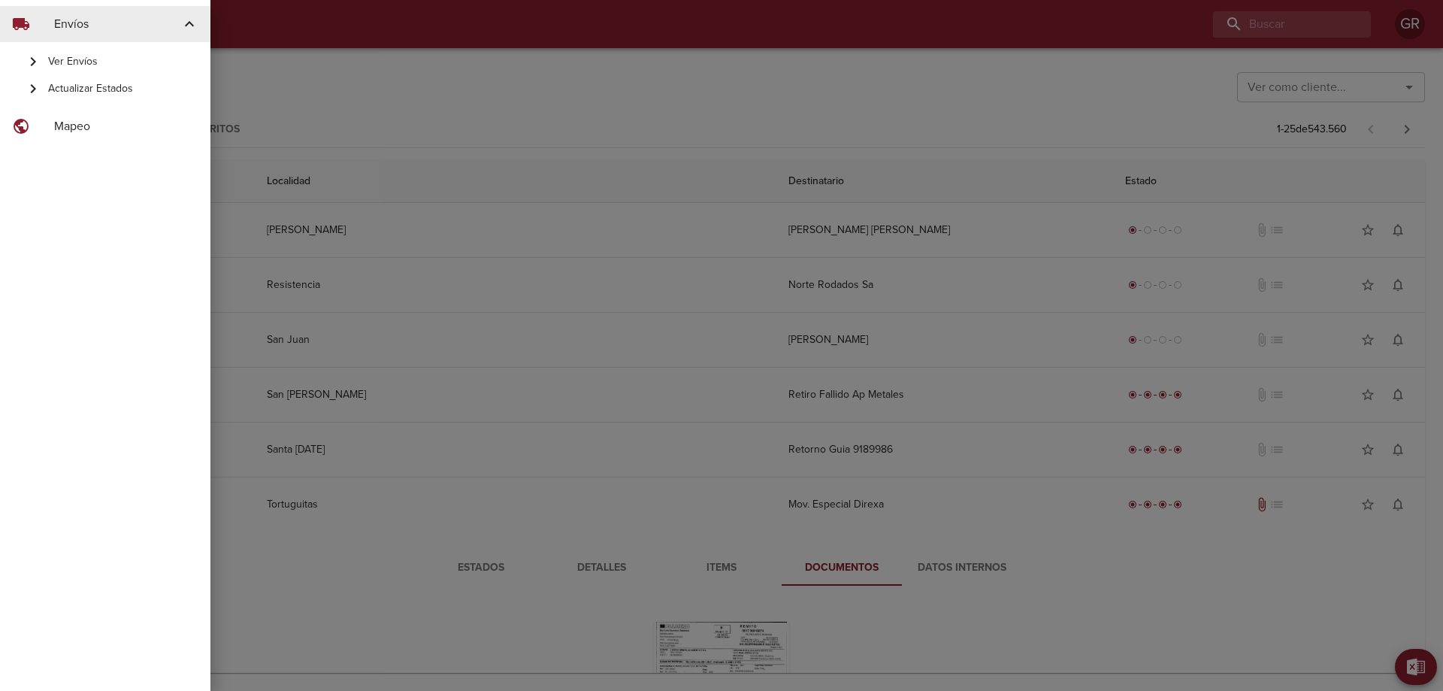 The height and width of the screenshot is (691, 1443). Describe the element at coordinates (21, 24) in the screenshot. I see `span: local_shipping` at that location.